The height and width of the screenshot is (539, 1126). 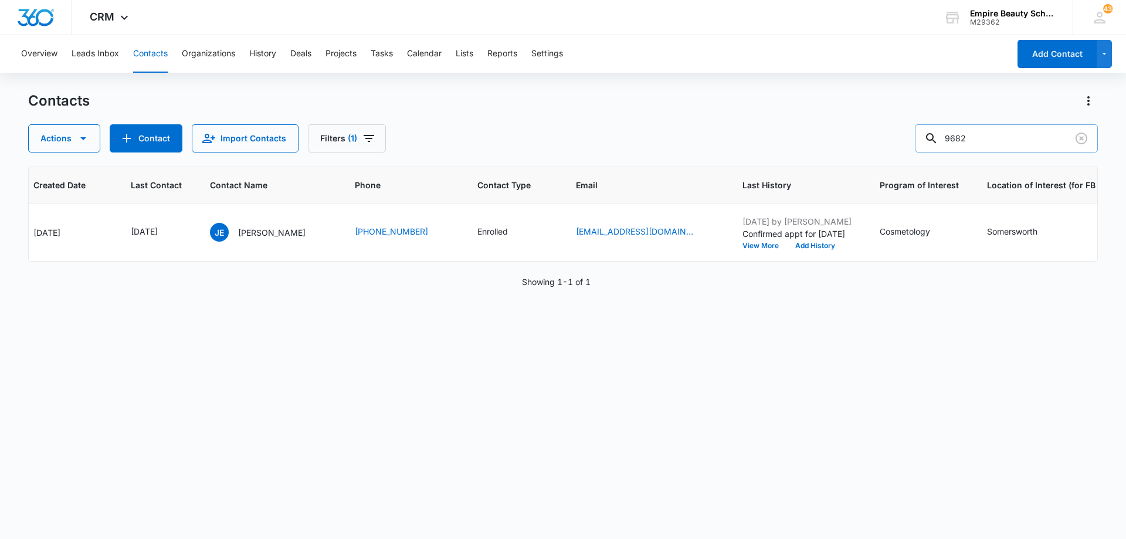 What do you see at coordinates (788, 185) in the screenshot?
I see `span: Last History` at bounding box center [788, 185].